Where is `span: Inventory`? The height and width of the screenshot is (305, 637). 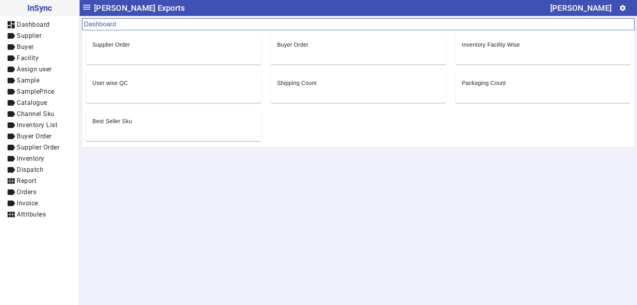 span: Inventory is located at coordinates (31, 158).